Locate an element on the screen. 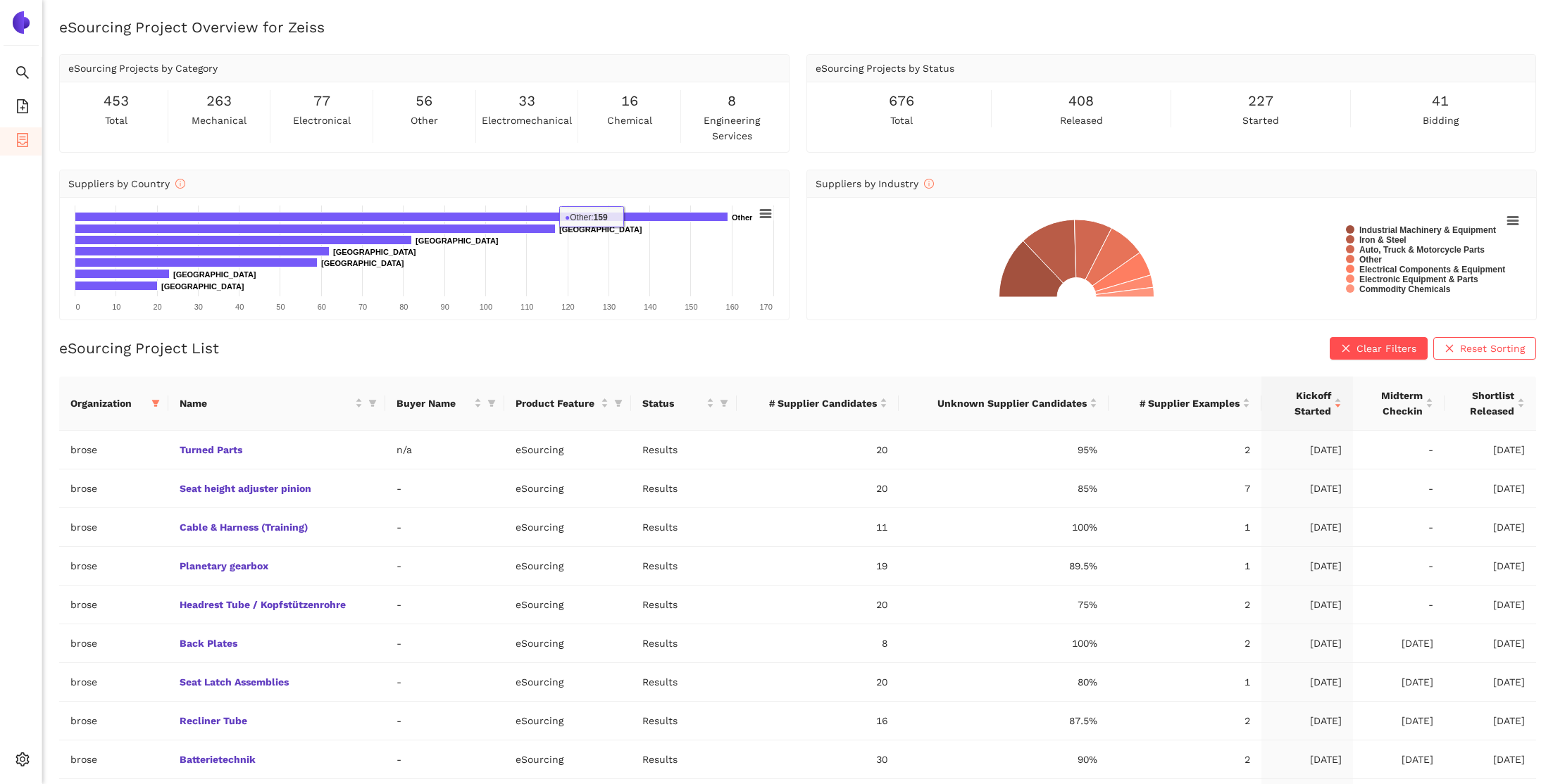 The width and height of the screenshot is (1553, 784). text: 0 is located at coordinates (78, 307).